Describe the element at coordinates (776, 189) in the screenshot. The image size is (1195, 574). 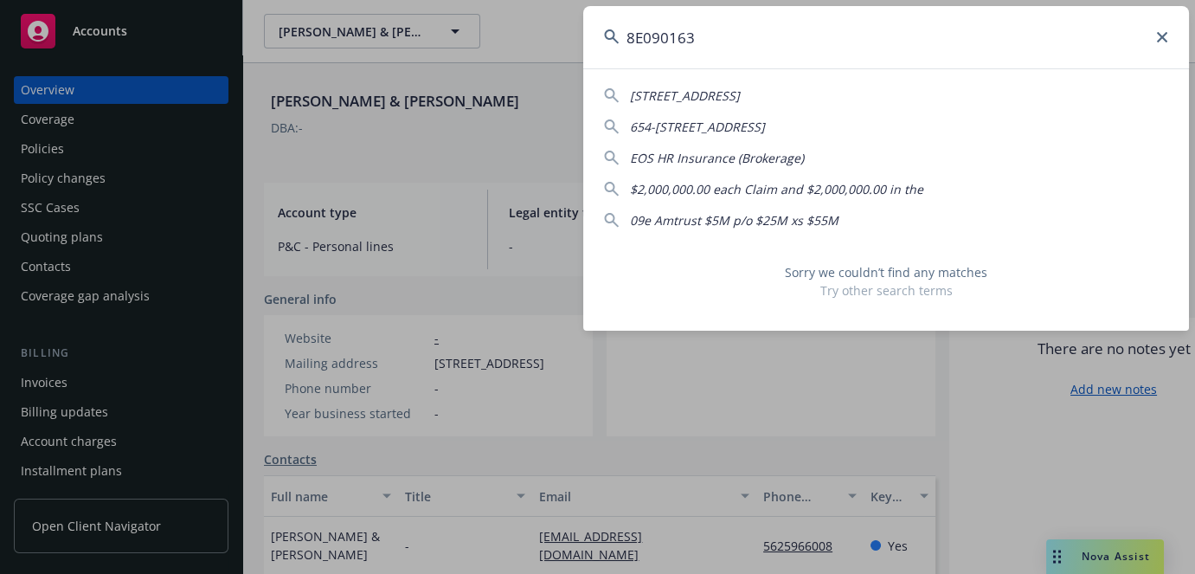
I see `span: $2,000,000.00 each Claim and $2,000,000.00 in the` at that location.